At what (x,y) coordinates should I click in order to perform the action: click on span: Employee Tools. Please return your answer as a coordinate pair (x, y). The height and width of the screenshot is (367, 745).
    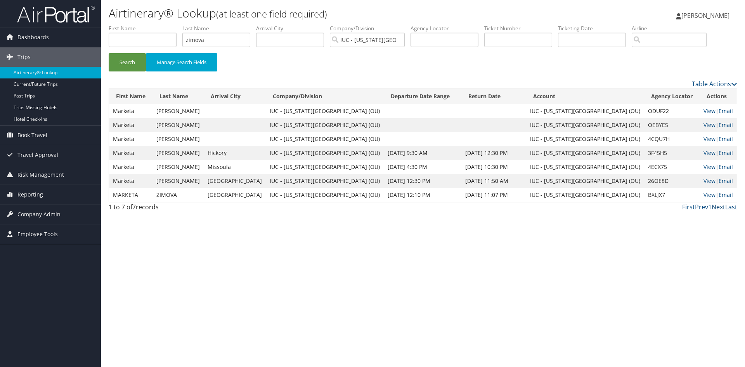
    Looking at the image, I should click on (38, 234).